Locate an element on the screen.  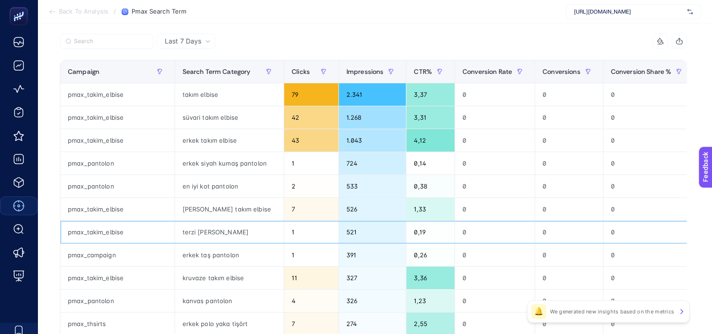
div: 42 is located at coordinates (311, 117).